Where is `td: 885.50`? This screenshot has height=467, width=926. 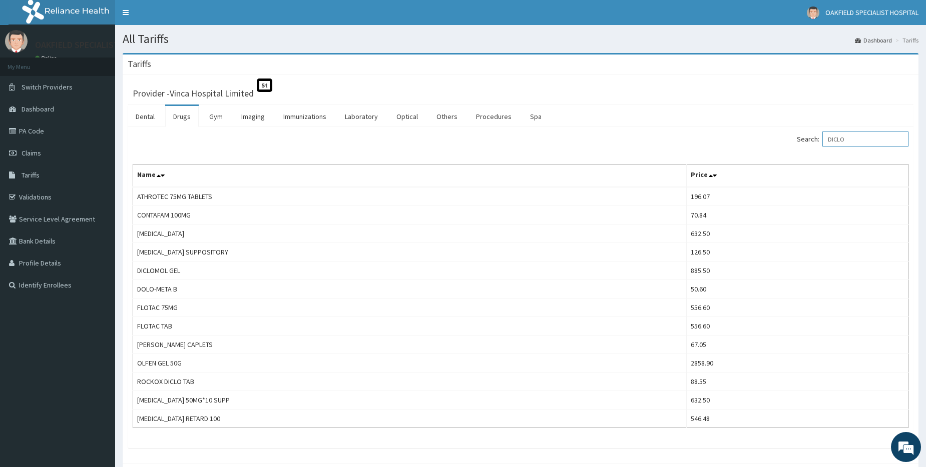
td: 885.50 is located at coordinates (797, 271).